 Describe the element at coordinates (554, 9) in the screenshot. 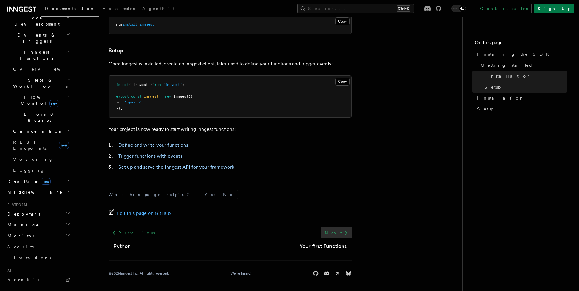

I see `a: Sign Up` at that location.